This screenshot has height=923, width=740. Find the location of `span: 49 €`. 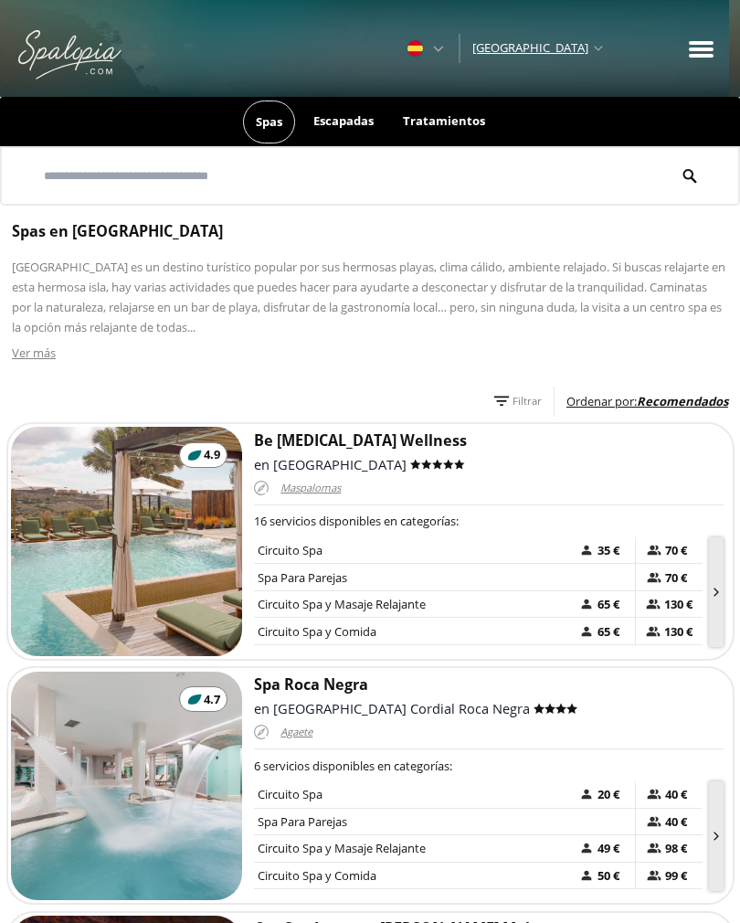

span: 49 € is located at coordinates (609, 848).